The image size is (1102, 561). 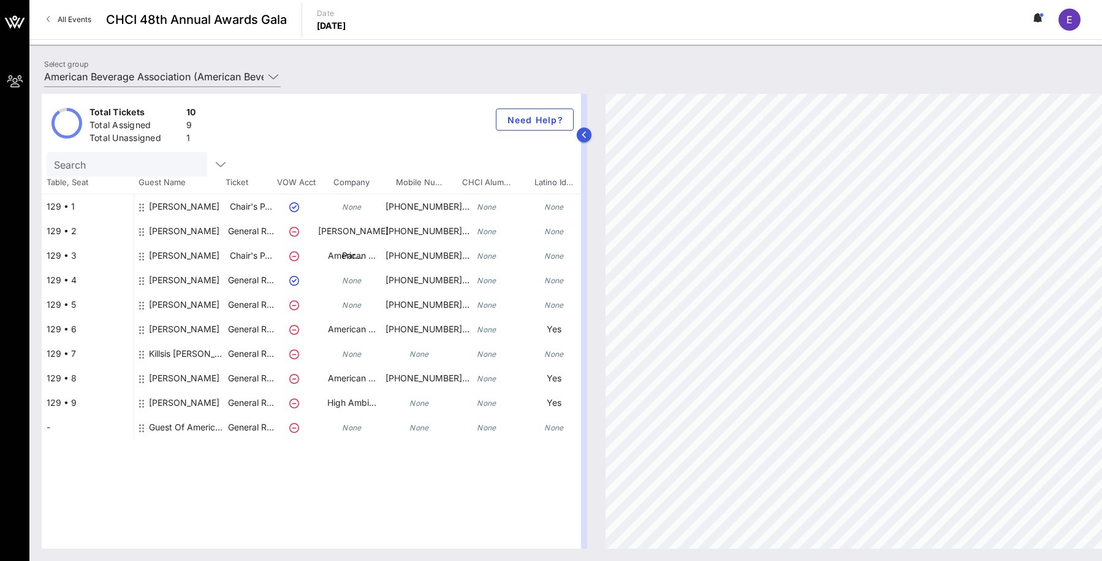 What do you see at coordinates (184, 211) in the screenshot?
I see `div: Franklin Davis` at bounding box center [184, 211].